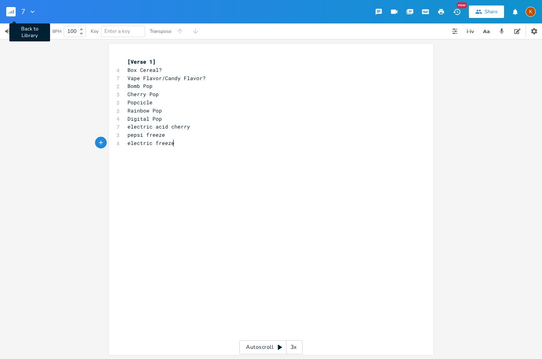 Image resolution: width=542 pixels, height=359 pixels. I want to click on span: Digital Pop, so click(145, 119).